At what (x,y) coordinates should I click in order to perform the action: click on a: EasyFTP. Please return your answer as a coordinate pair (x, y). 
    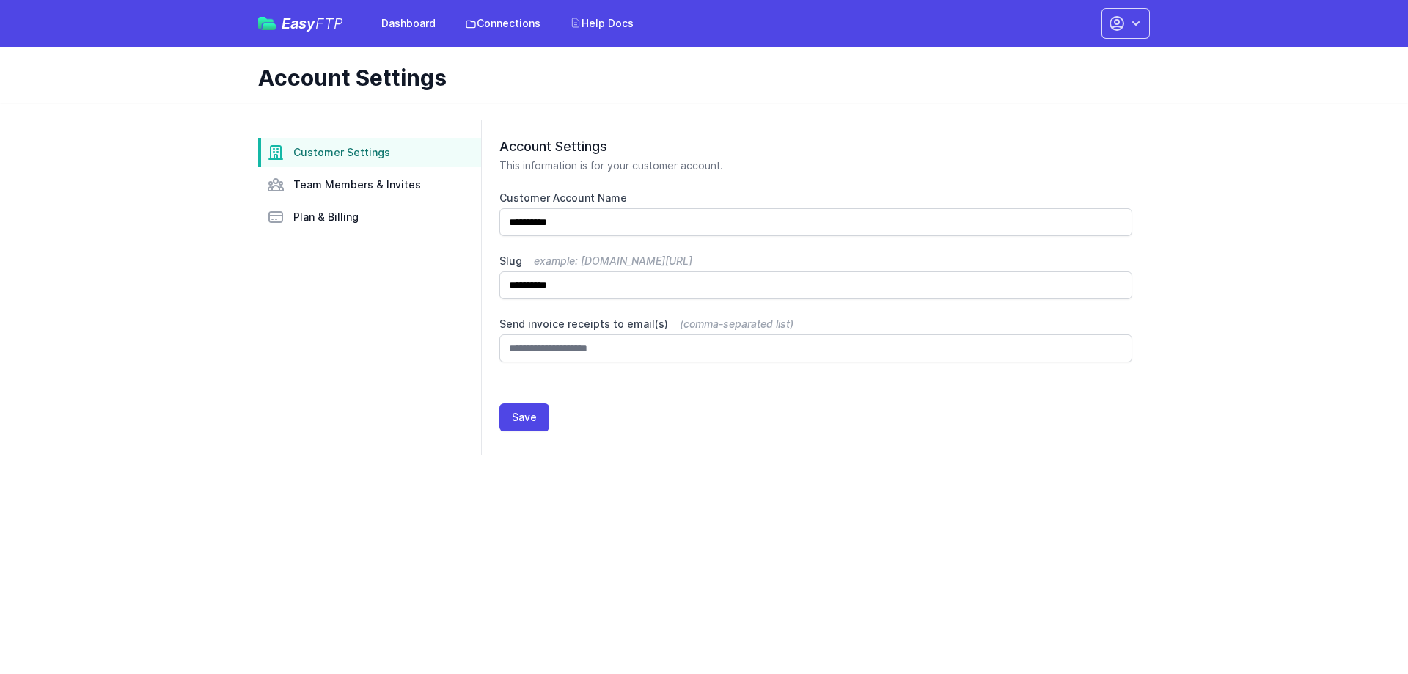
    Looking at the image, I should click on (301, 23).